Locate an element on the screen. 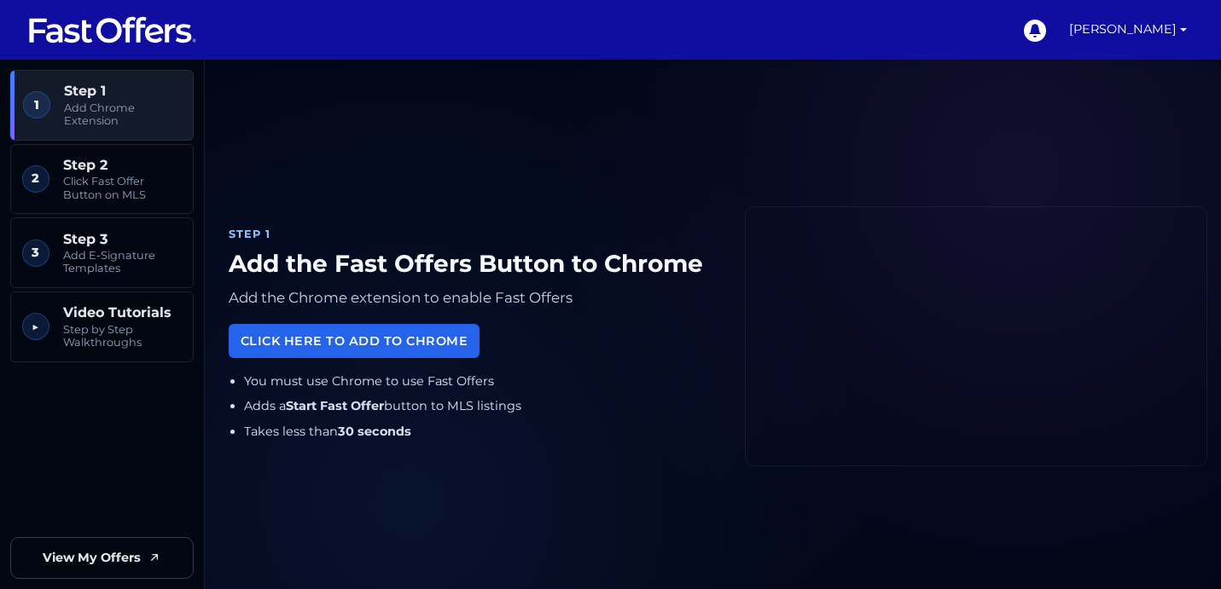 This screenshot has width=1221, height=589. span: Add Chrome Extension is located at coordinates (123, 114).